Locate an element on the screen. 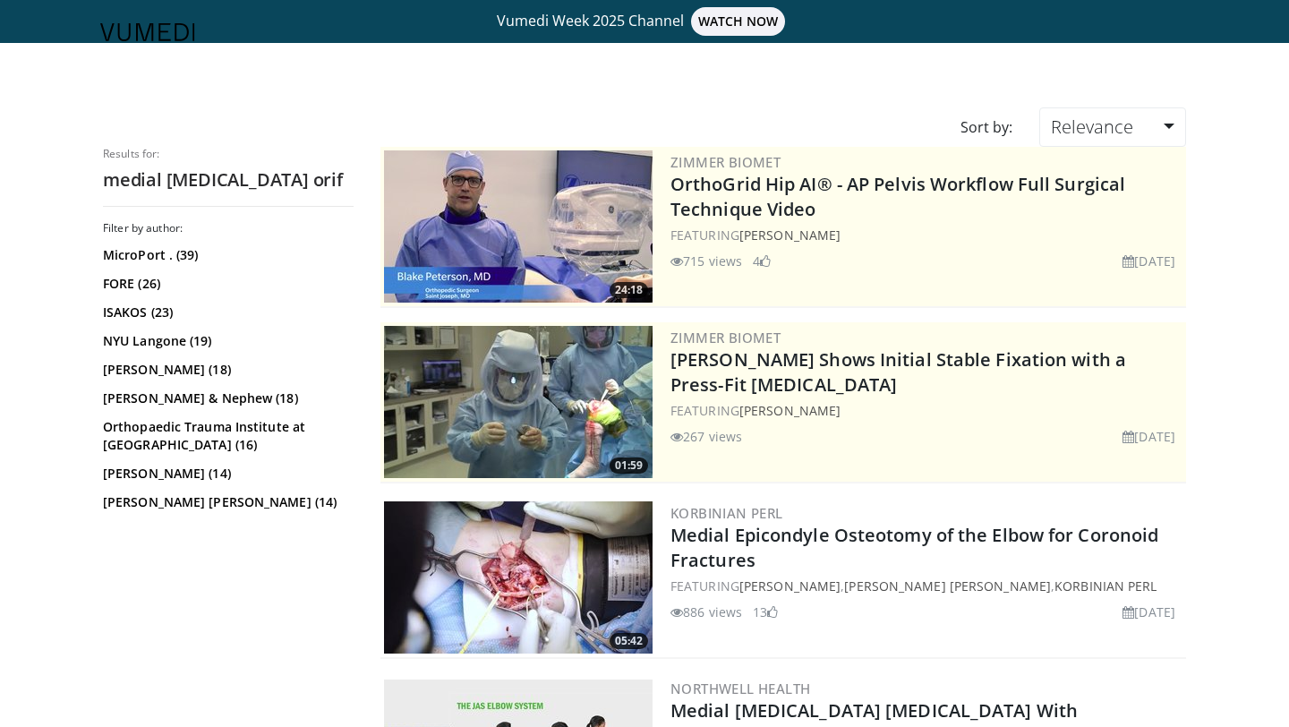  a: Relevance is located at coordinates (1113, 127).